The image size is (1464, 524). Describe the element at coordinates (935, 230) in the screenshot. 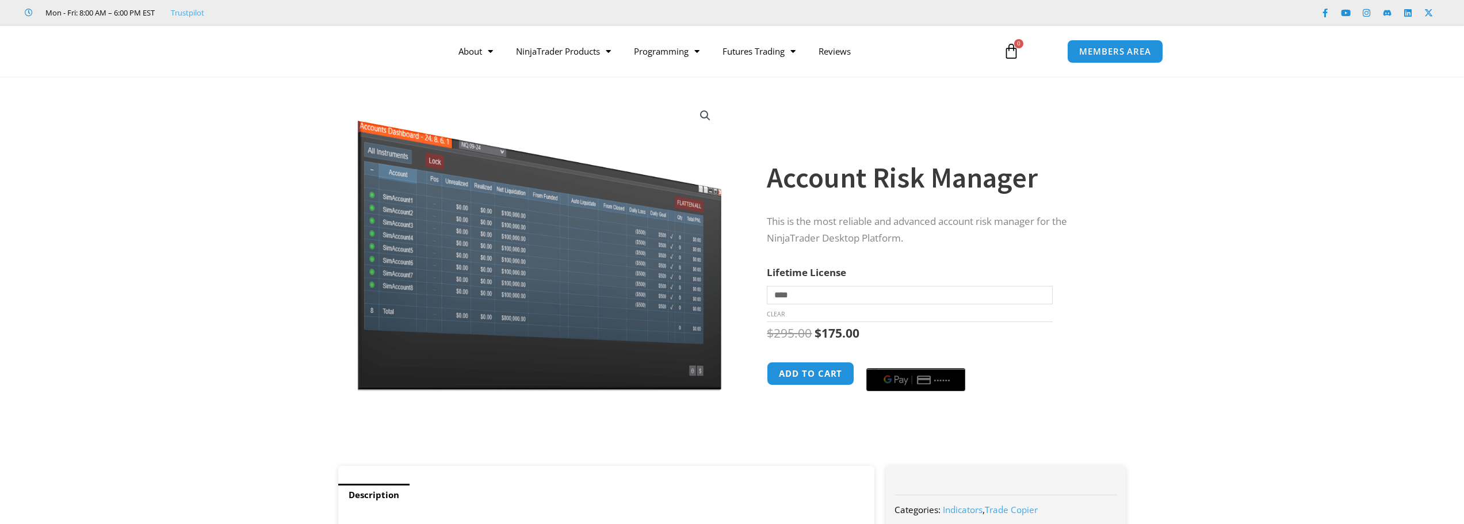

I see `p: This is the most reliable and advanced account risk manager for the NinjaTrader Desktop Platform.` at that location.